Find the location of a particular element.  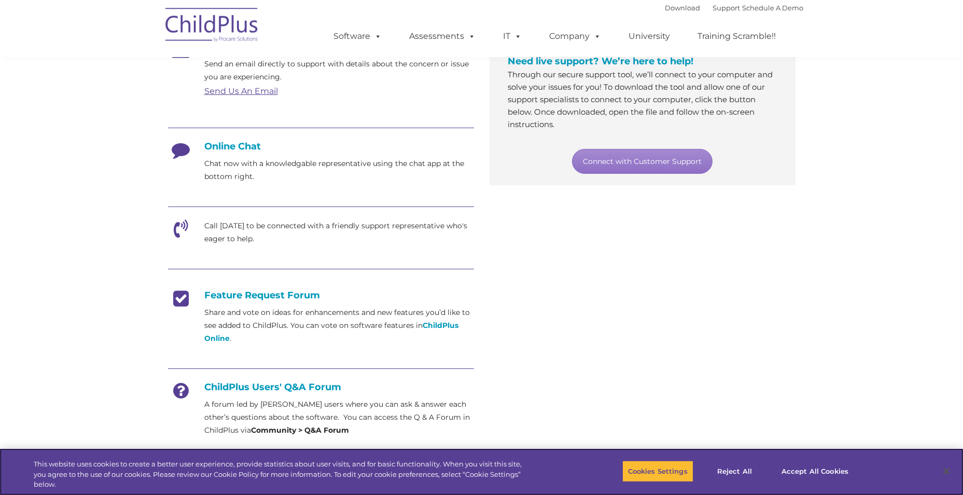

a: Send Us An Email is located at coordinates (241, 91).